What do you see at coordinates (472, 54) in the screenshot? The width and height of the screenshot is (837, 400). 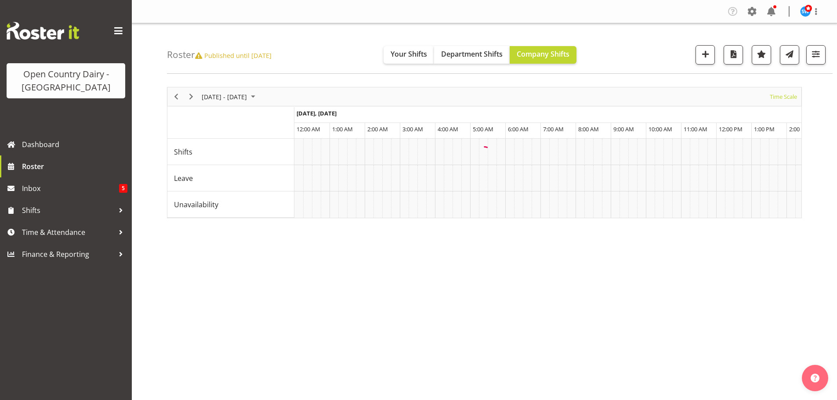 I see `span: Department Shifts` at bounding box center [472, 54].